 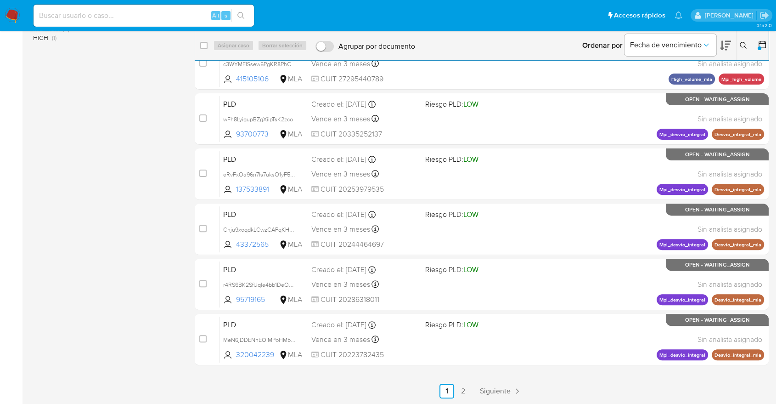 What do you see at coordinates (226, 15) in the screenshot?
I see `span: s` at bounding box center [226, 15].